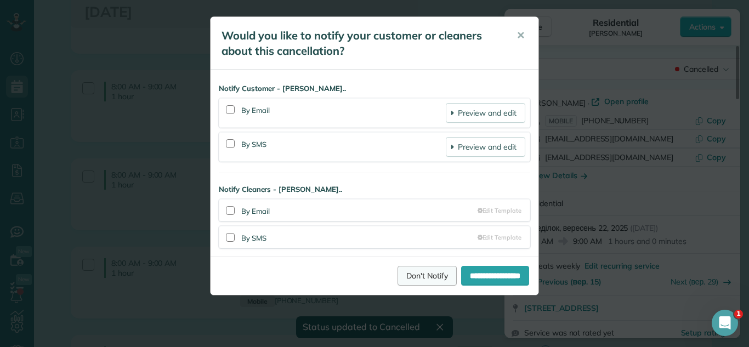  Describe the element at coordinates (739, 314) in the screenshot. I see `span: 1` at that location.